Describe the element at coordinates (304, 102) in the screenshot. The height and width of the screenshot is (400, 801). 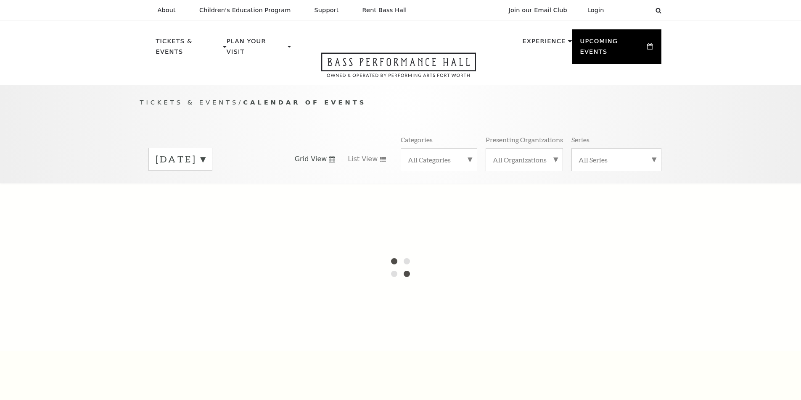
I see `span: Calendar of Events` at that location.